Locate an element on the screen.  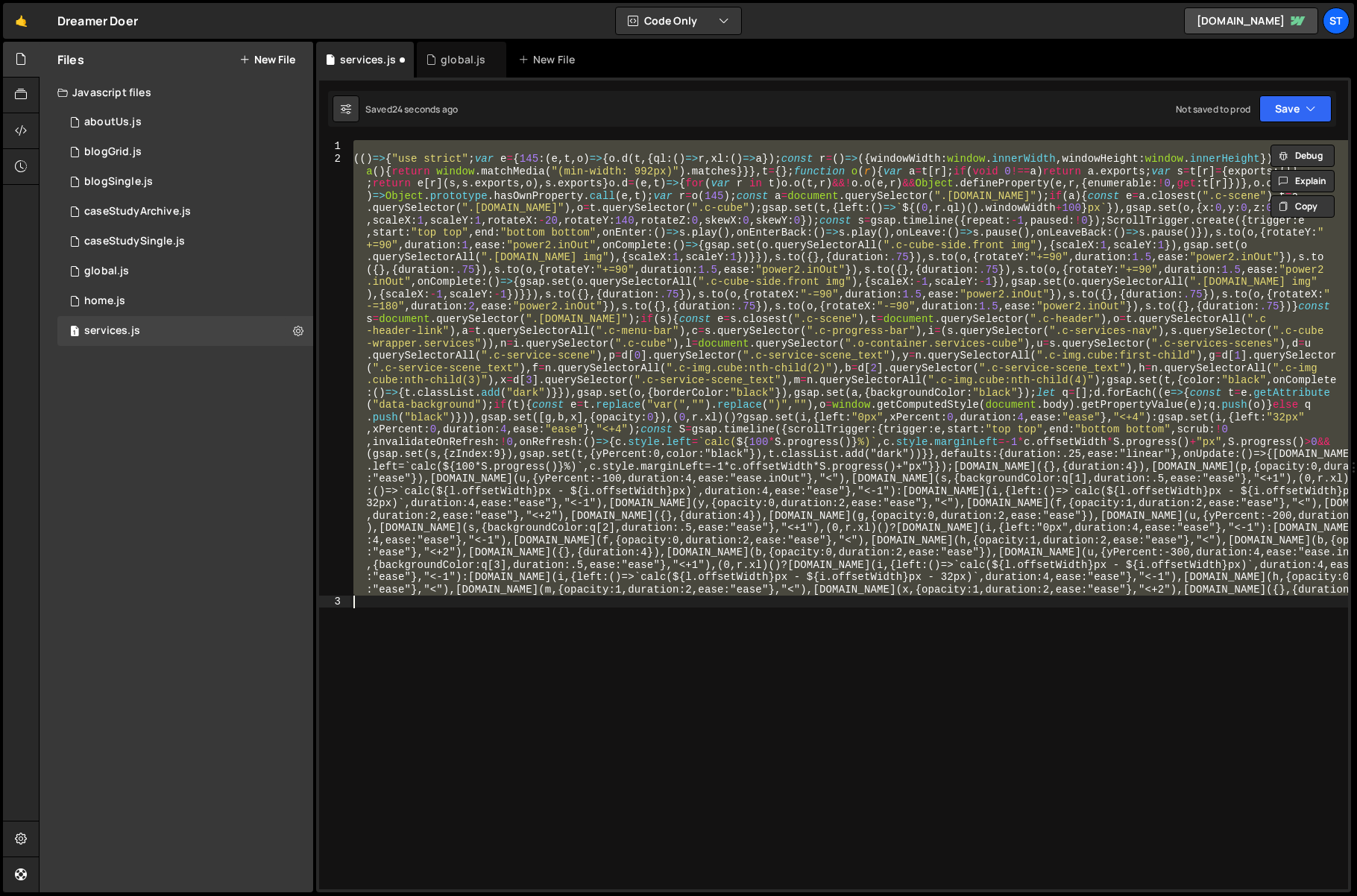
div: 14607/45971.js is located at coordinates (185, 331).